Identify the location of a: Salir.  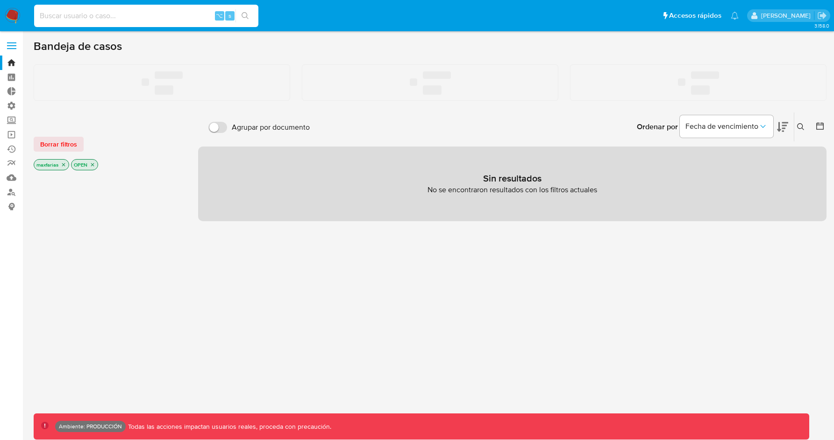
(821, 15).